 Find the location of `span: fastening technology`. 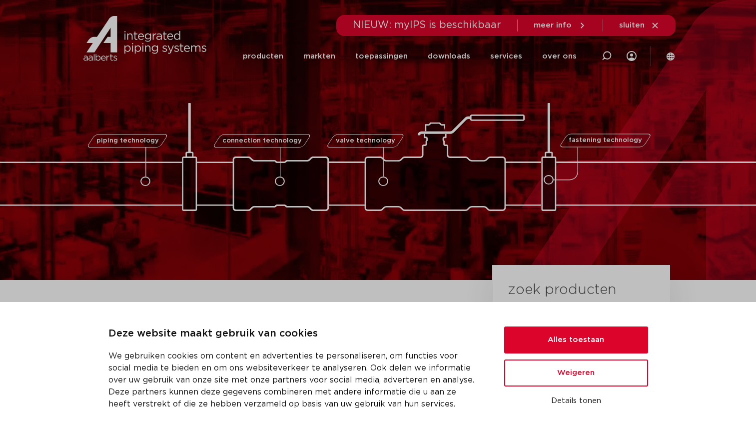

span: fastening technology is located at coordinates (605, 140).